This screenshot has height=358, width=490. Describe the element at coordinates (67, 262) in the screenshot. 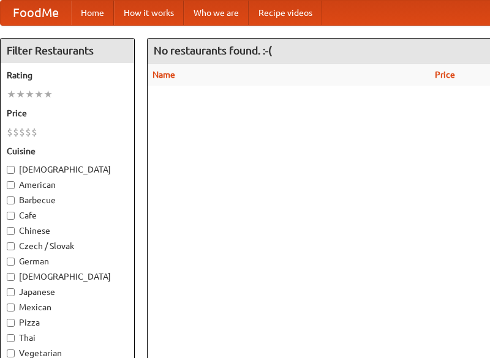

I see `label: German` at that location.